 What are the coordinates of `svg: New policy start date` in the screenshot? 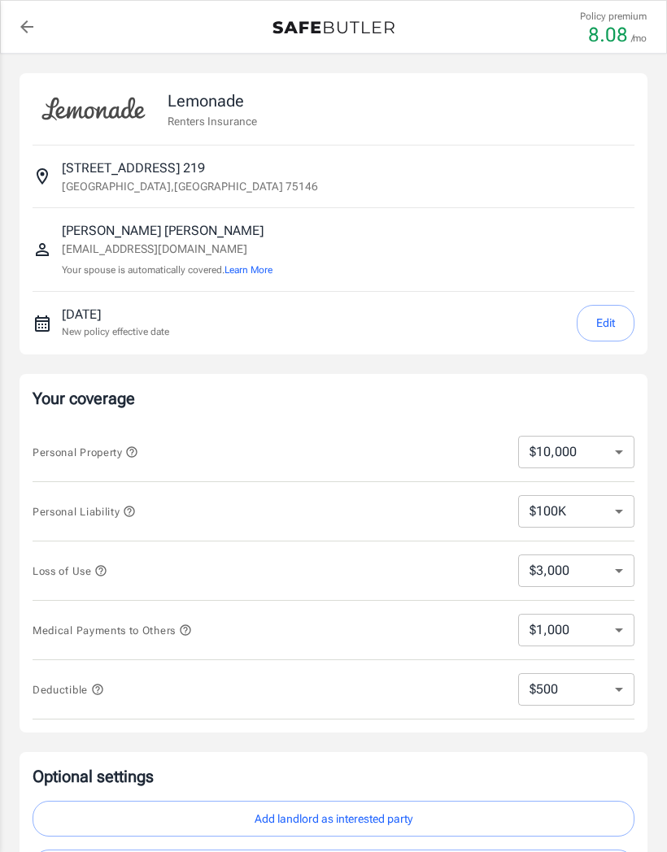 It's located at (42, 324).